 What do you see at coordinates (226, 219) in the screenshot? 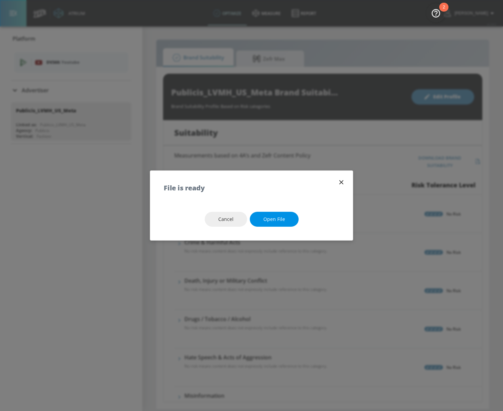
I see `span: Cancel` at bounding box center [226, 219].